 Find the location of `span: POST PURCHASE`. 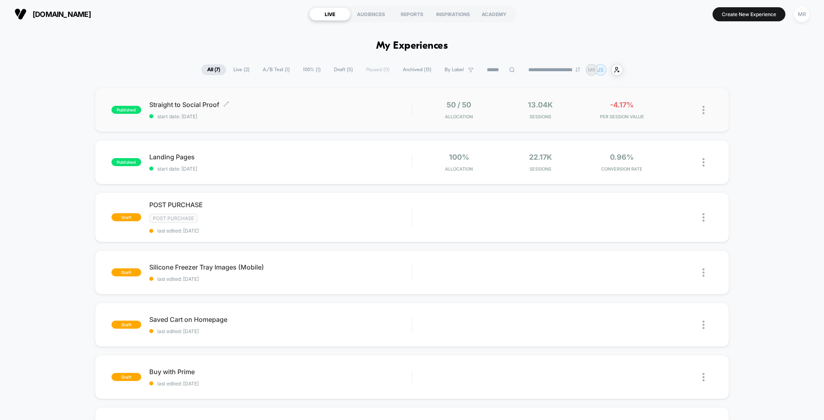

span: POST PURCHASE is located at coordinates (280, 205).